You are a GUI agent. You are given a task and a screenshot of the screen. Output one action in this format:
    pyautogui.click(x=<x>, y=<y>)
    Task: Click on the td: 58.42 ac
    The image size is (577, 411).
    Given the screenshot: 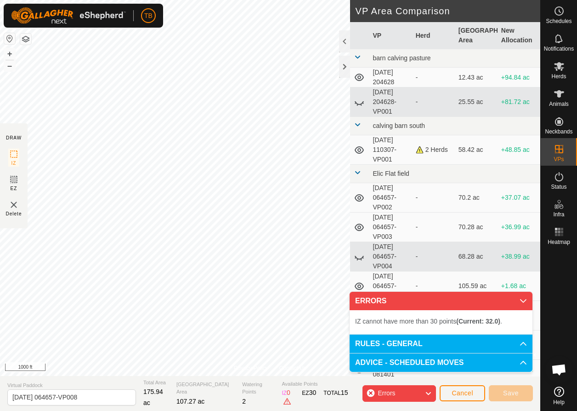 What is the action you would take?
    pyautogui.click(x=476, y=150)
    